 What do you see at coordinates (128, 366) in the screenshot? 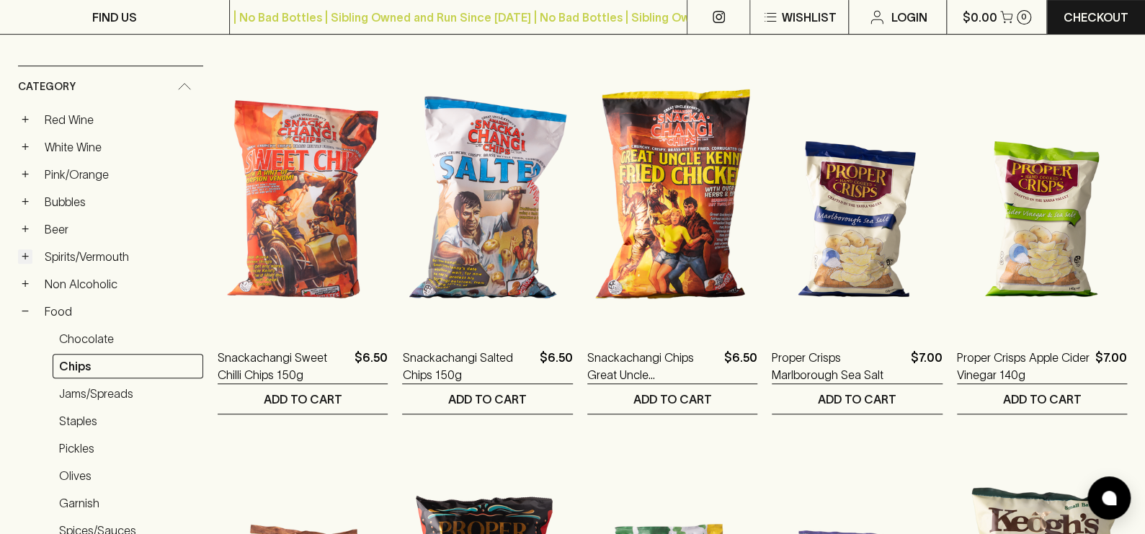
I see `a: Chips` at bounding box center [128, 366].